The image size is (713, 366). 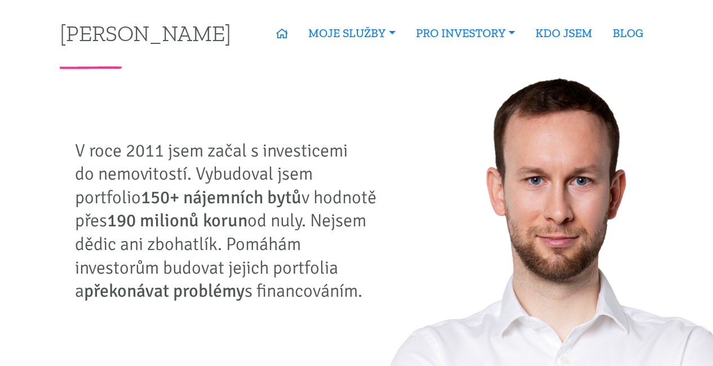 I want to click on strong: překonávat problémy, so click(x=164, y=291).